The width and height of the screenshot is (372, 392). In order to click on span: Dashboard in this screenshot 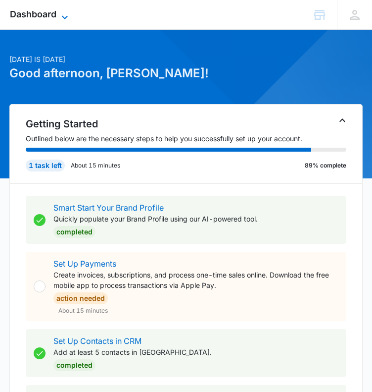, I will do `click(33, 14)`.